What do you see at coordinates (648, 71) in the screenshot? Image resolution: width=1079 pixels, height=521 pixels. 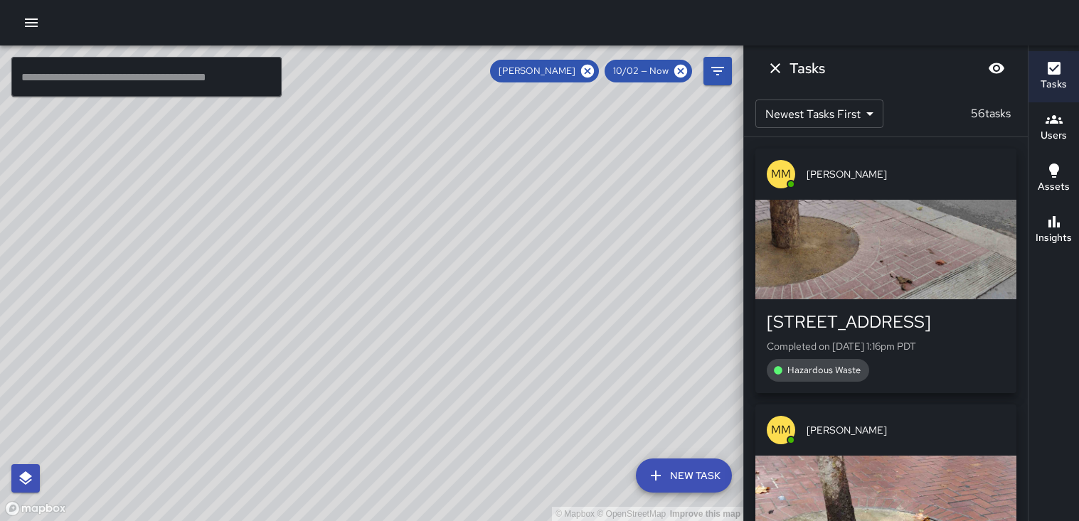 I see `div: 10/02 — Now` at bounding box center [648, 71].